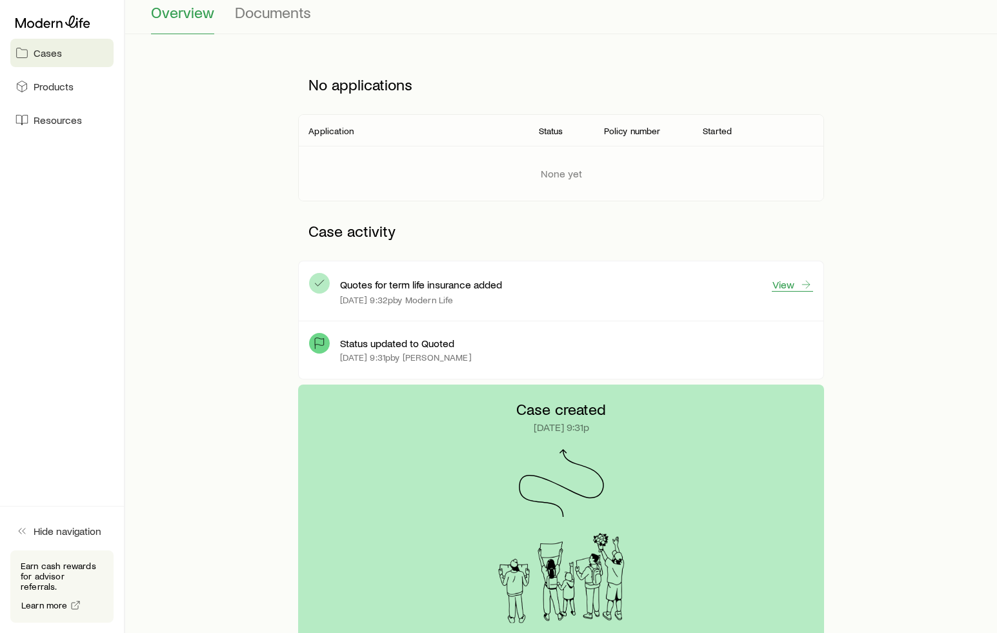  Describe the element at coordinates (397, 343) in the screenshot. I see `p: Status updated to Quoted` at that location.